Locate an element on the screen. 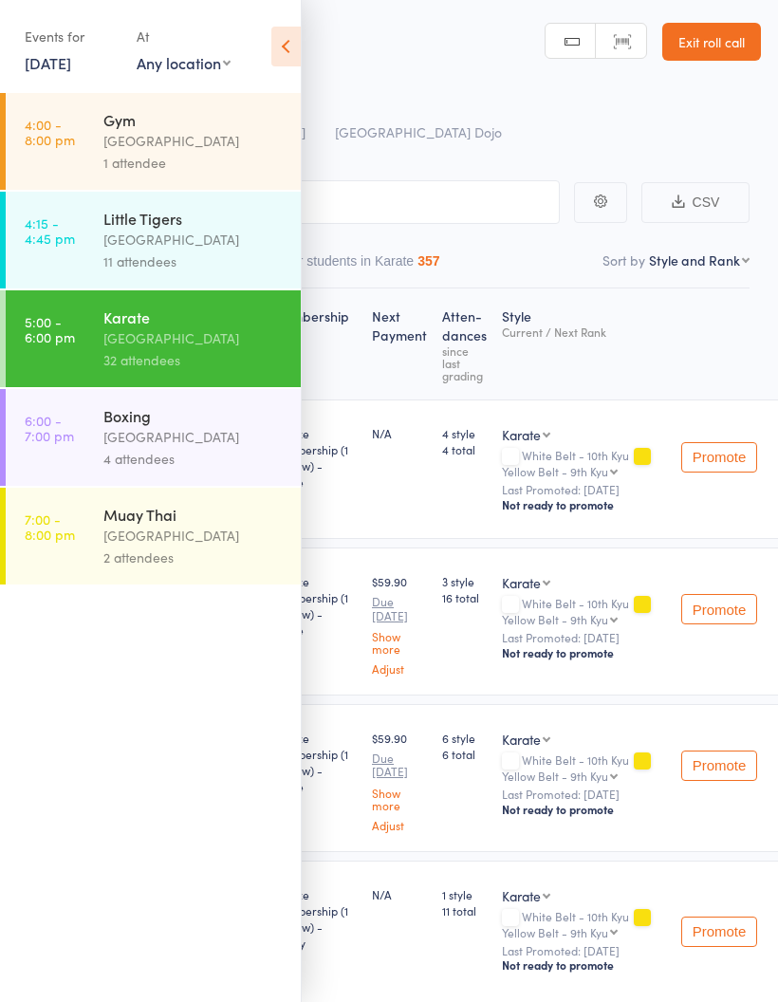 This screenshot has height=1002, width=778. div: Bronze Membership (1 Day pw) - Family is located at coordinates (314, 918).